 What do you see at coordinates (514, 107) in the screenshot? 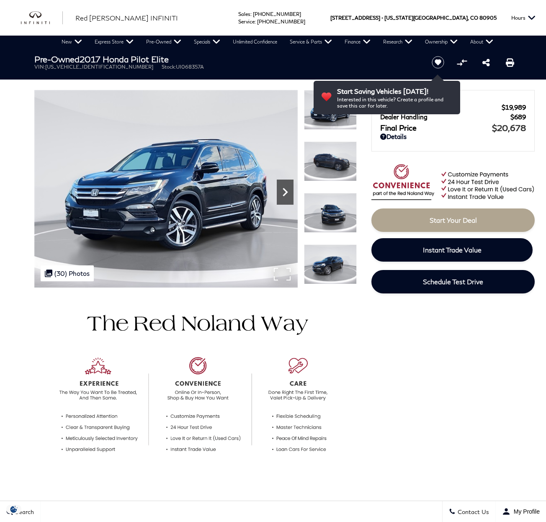
I see `span: $19,989` at bounding box center [514, 107].